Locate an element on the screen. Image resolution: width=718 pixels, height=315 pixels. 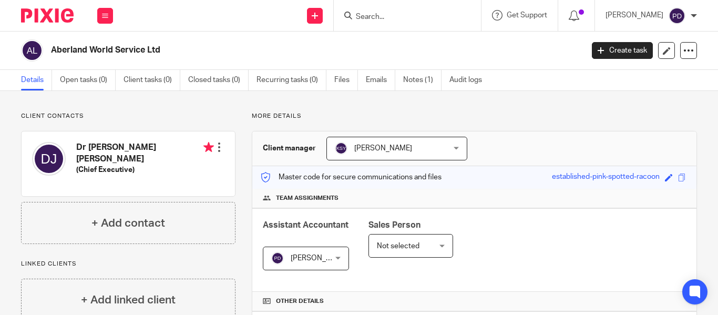
span: Not selected is located at coordinates (398, 246).